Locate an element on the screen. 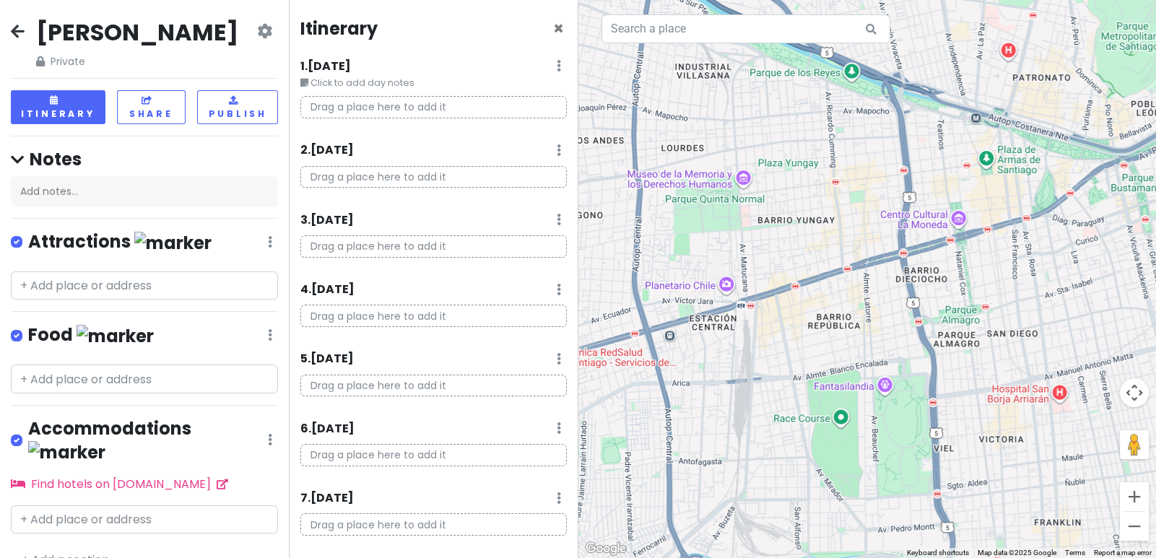  h4: Itinerary is located at coordinates (339, 28).